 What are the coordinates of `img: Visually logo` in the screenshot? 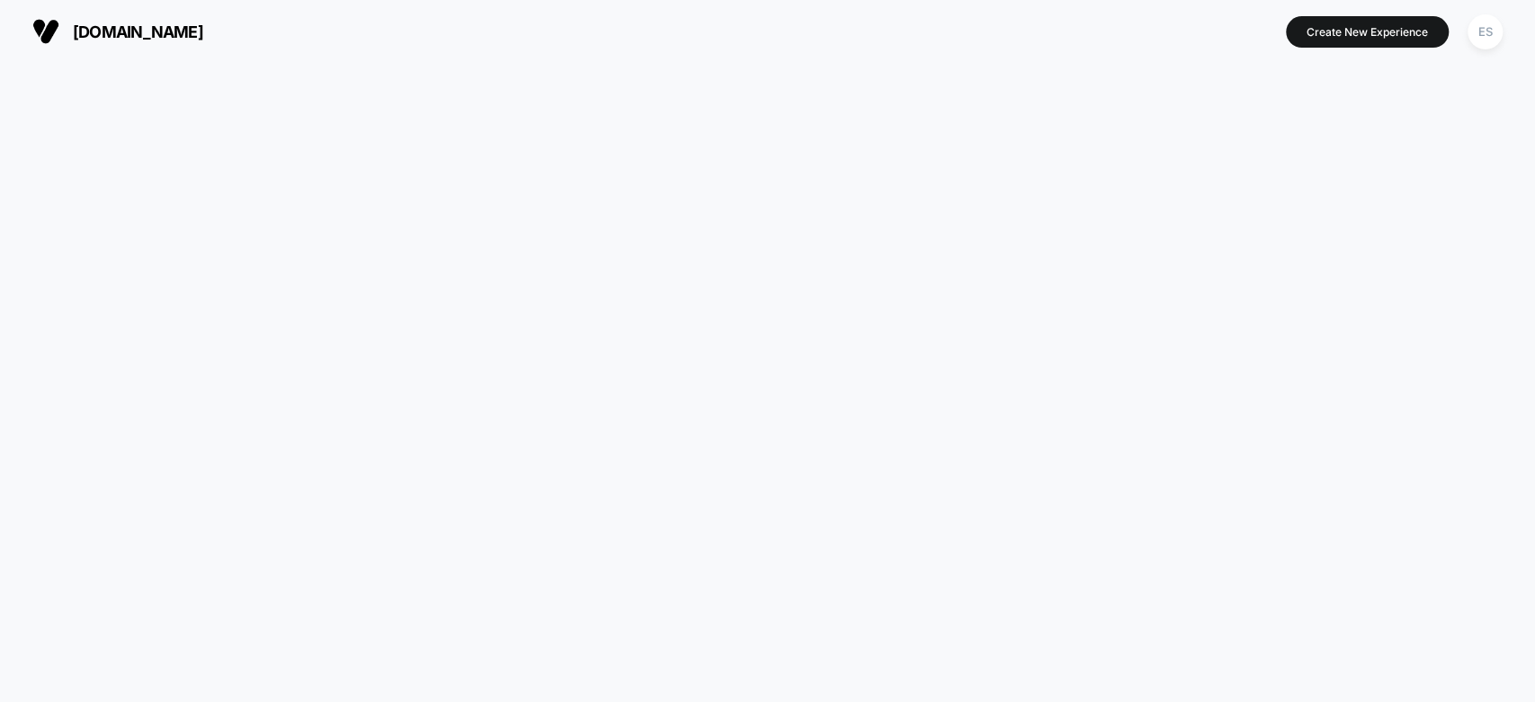 It's located at (46, 31).